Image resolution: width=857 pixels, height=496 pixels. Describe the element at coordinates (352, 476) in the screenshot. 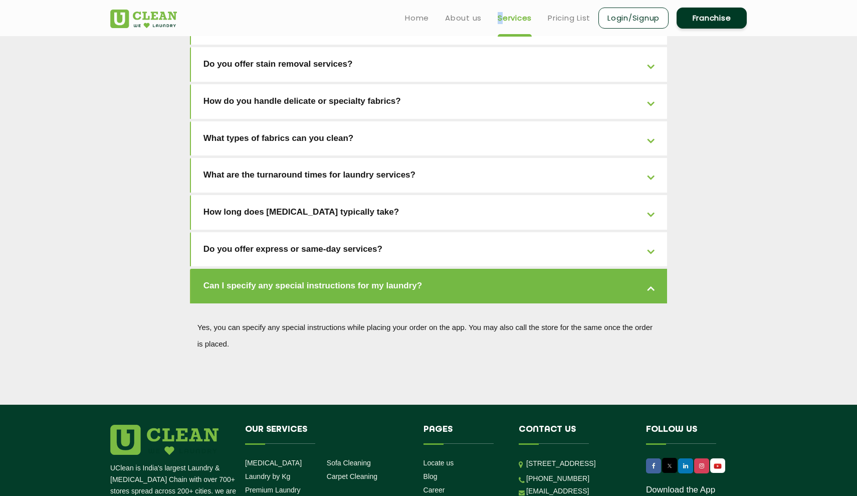

I see `a: Carpet Cleaning` at that location.